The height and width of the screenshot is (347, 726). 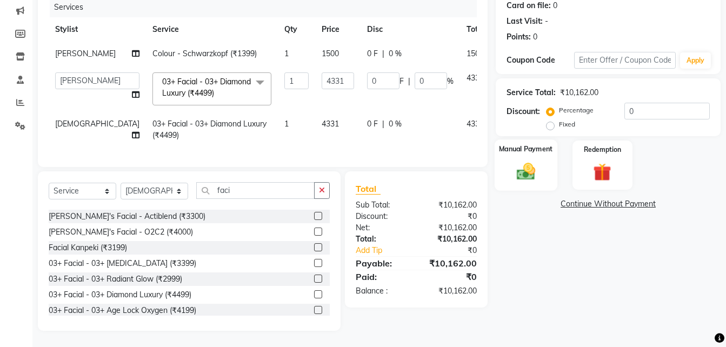 I want to click on div: Total:, so click(x=382, y=239).